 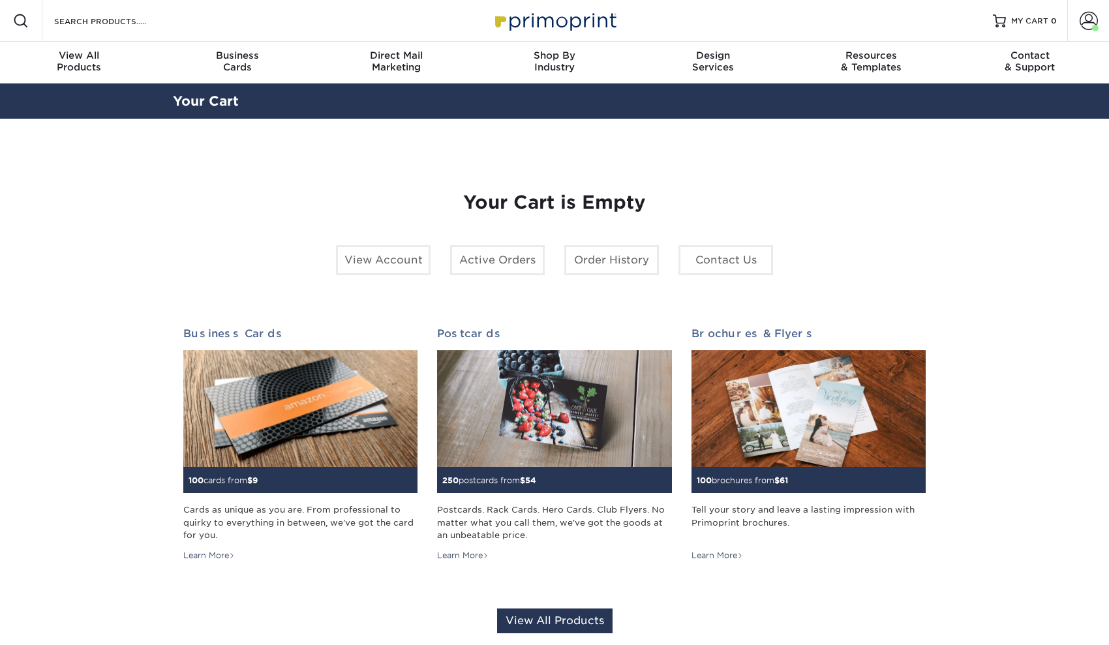 What do you see at coordinates (1030, 55) in the screenshot?
I see `span: Contact` at bounding box center [1030, 55].